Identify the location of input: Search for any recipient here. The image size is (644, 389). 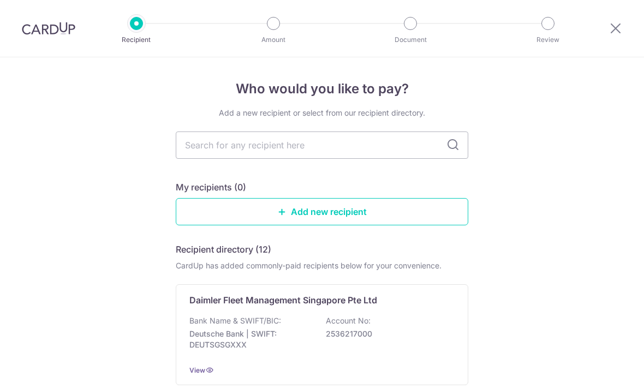
(322, 145).